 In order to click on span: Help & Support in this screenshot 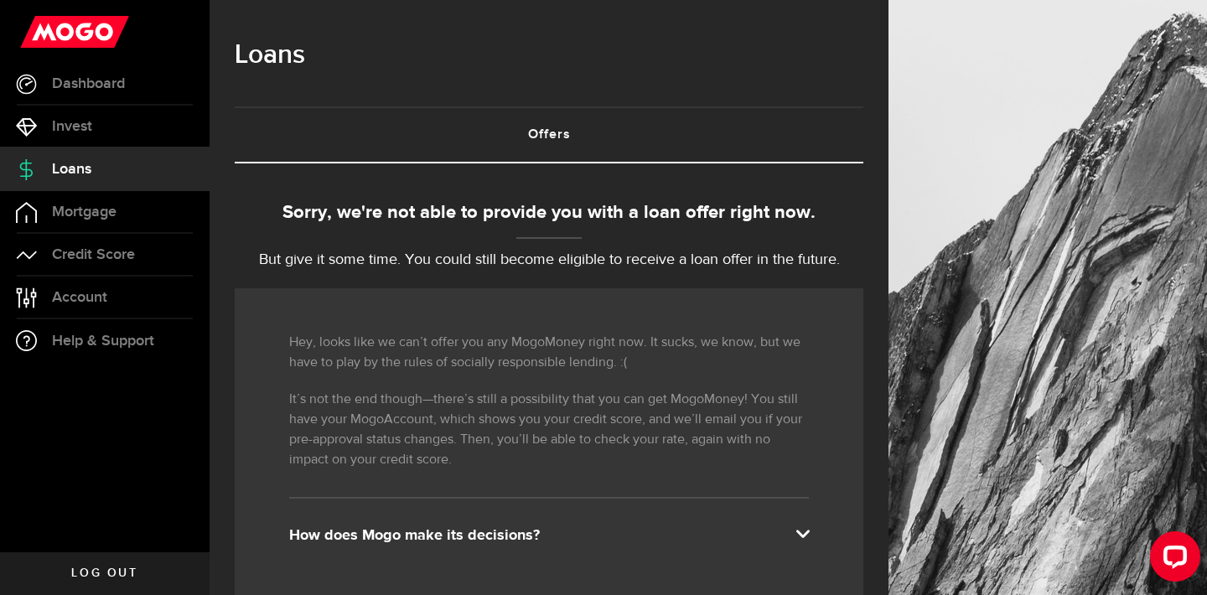, I will do `click(103, 341)`.